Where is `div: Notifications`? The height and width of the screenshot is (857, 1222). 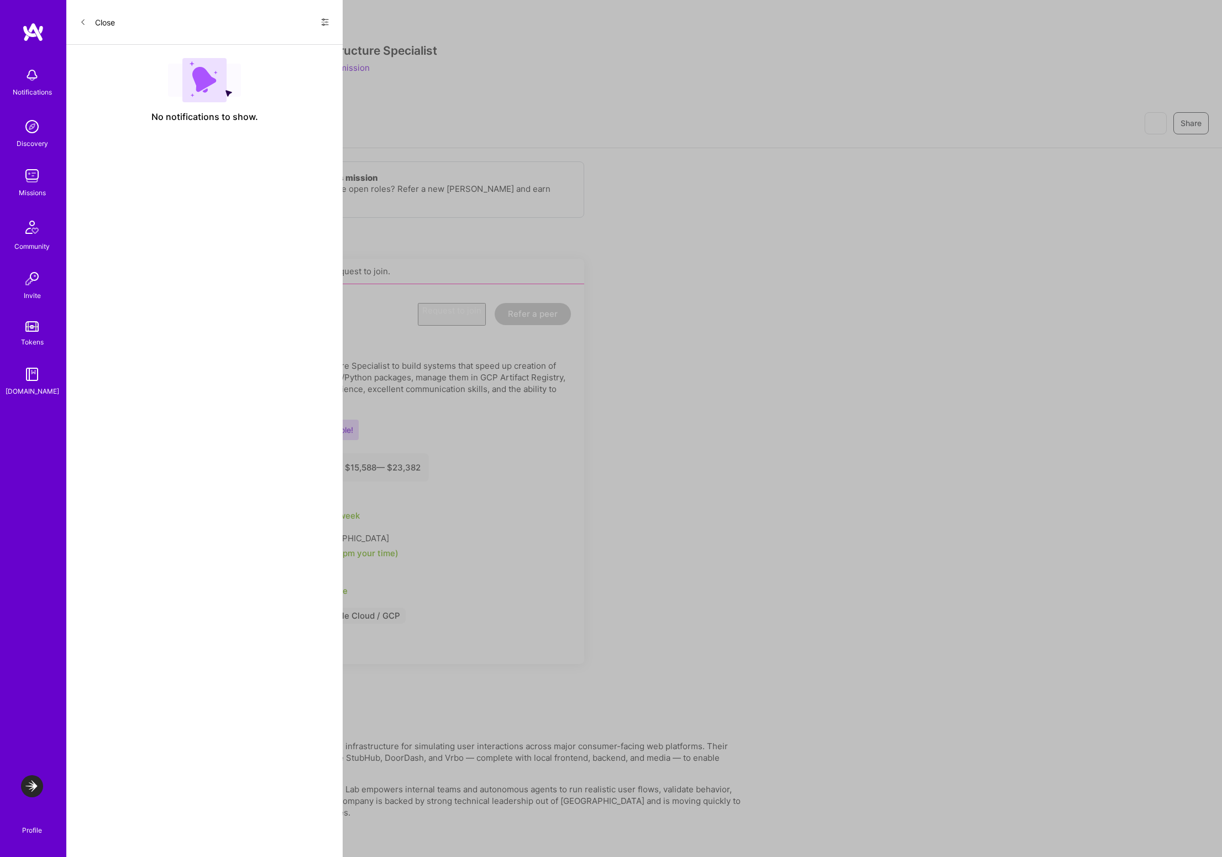
div: Notifications is located at coordinates (32, 92).